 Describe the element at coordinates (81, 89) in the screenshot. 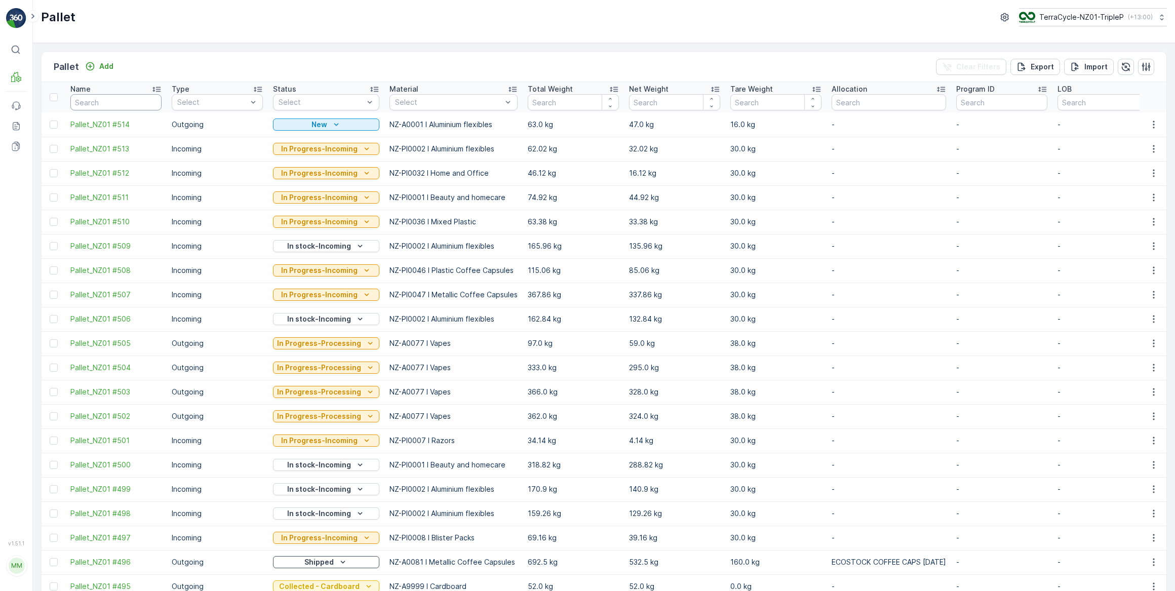

I see `p: Name` at that location.